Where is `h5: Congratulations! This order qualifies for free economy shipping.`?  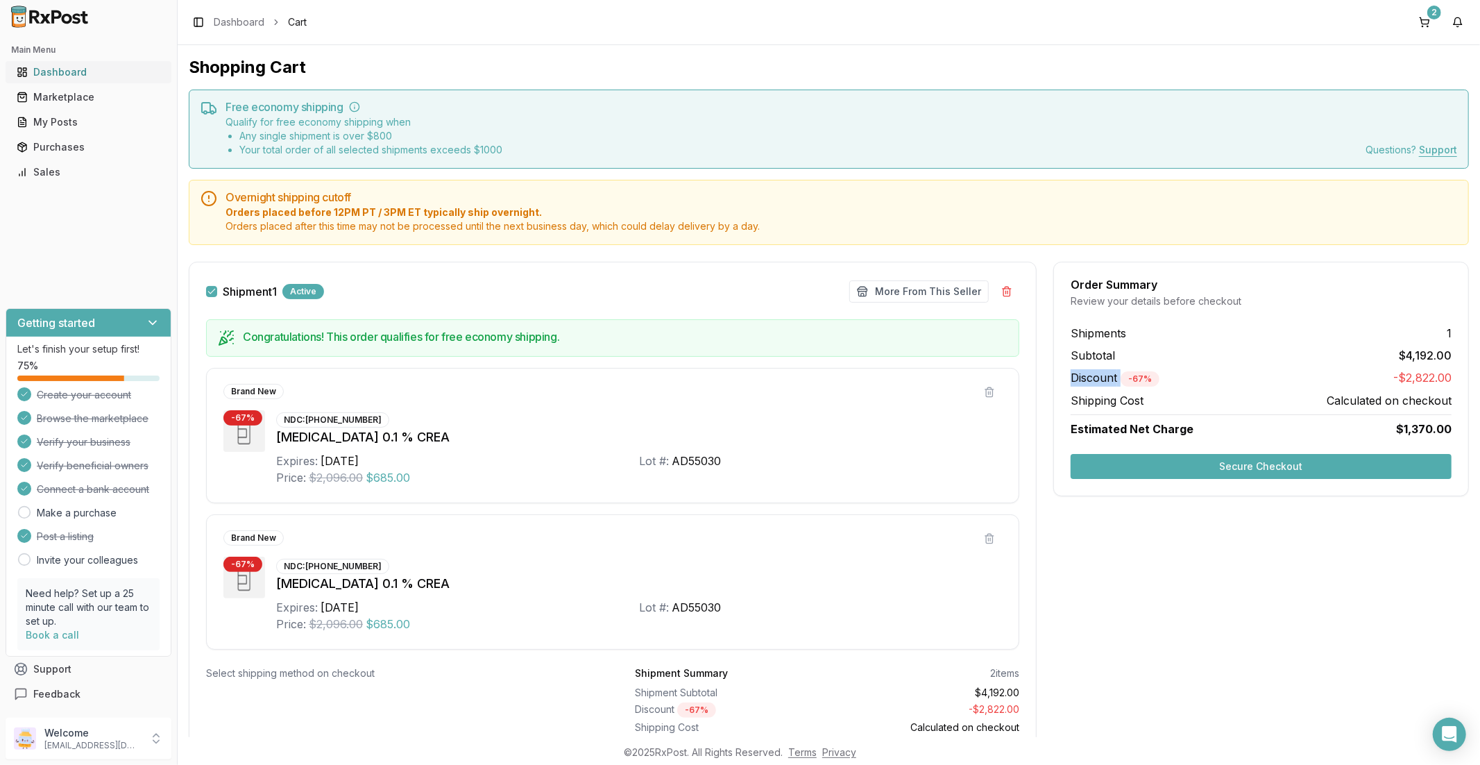 h5: Congratulations! This order qualifies for free economy shipping. is located at coordinates (625, 337).